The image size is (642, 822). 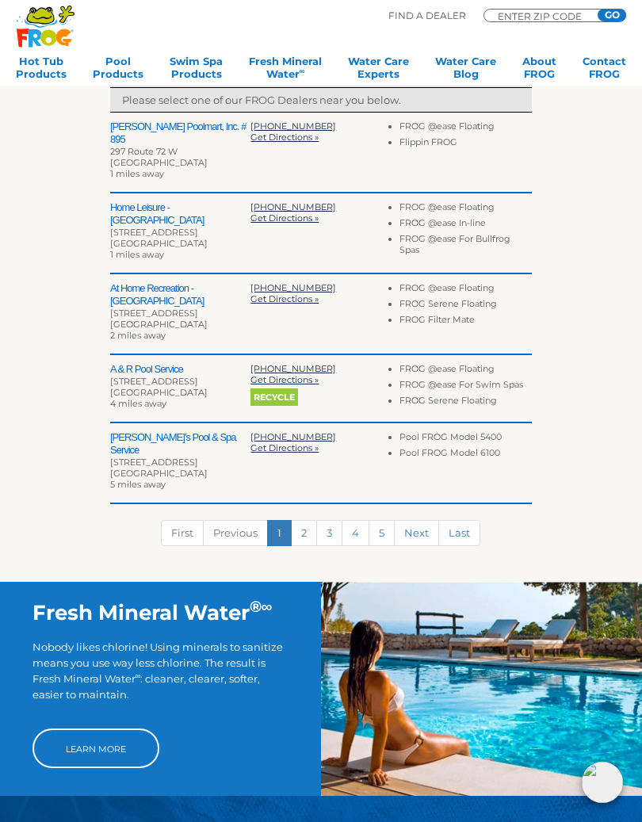 What do you see at coordinates (465, 144) in the screenshot?
I see `li: Flippin FROG` at bounding box center [465, 144].